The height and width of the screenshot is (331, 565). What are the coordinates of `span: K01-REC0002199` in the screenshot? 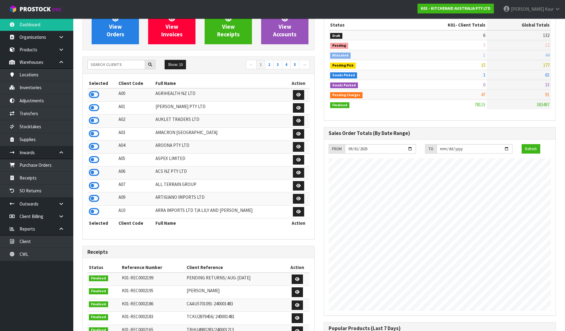 It's located at (137, 278).